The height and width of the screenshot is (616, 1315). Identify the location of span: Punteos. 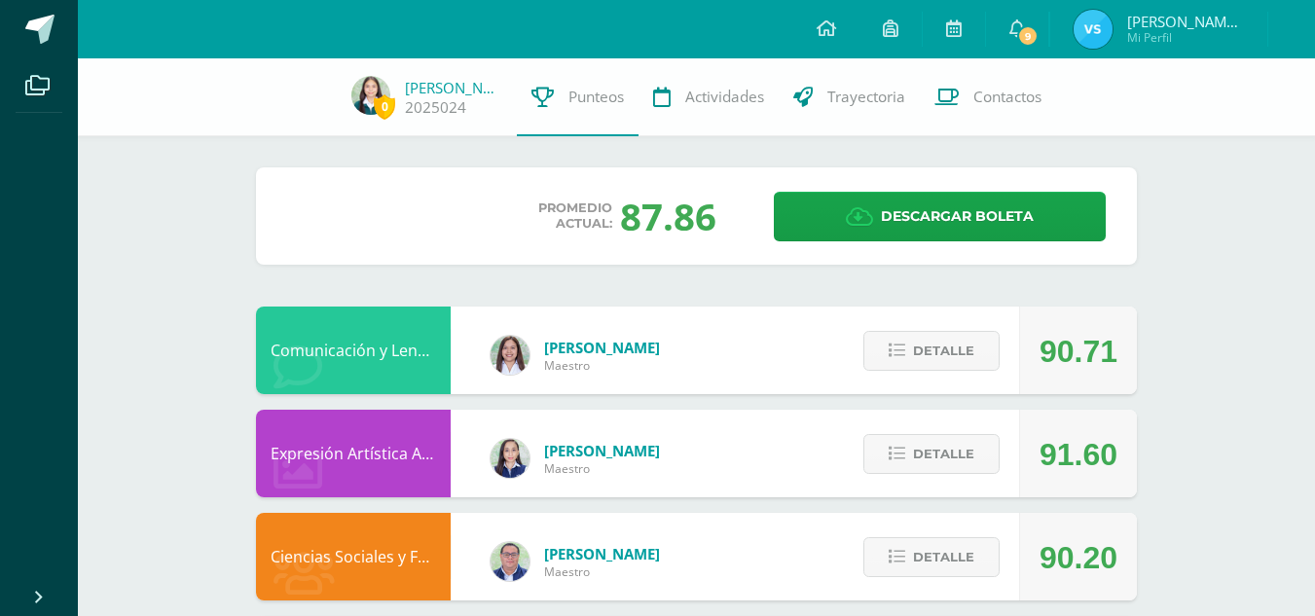
(596, 96).